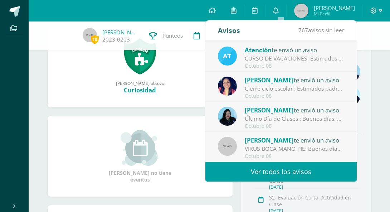  What do you see at coordinates (294, 118) in the screenshot?
I see `div: Último Día de Clases : Buenos días, Les deseo un exitoso miércoles. Adjunto información important...` at bounding box center [294, 118].